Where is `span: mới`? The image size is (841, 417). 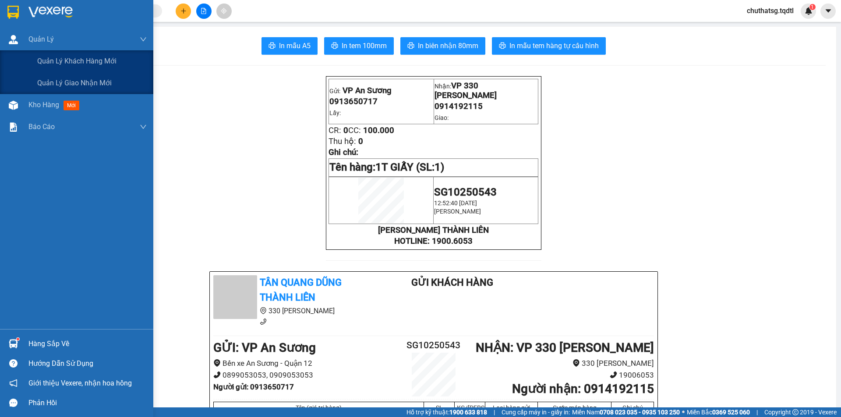
span: mới is located at coordinates (71, 106).